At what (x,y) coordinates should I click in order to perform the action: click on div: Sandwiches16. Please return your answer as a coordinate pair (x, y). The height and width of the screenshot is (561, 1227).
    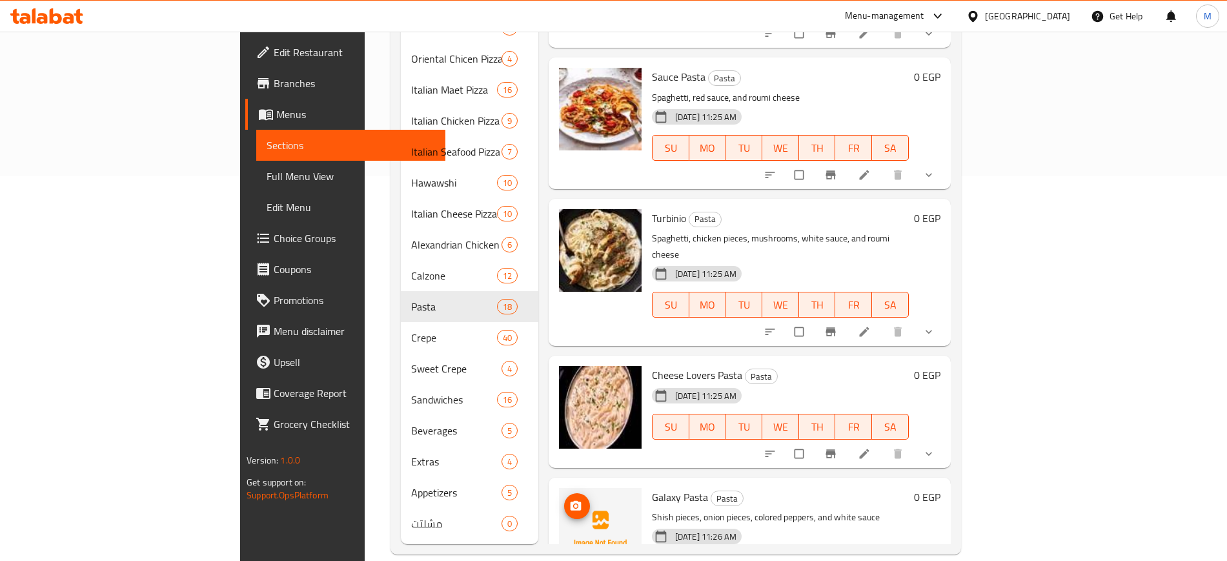
    Looking at the image, I should click on (469, 399).